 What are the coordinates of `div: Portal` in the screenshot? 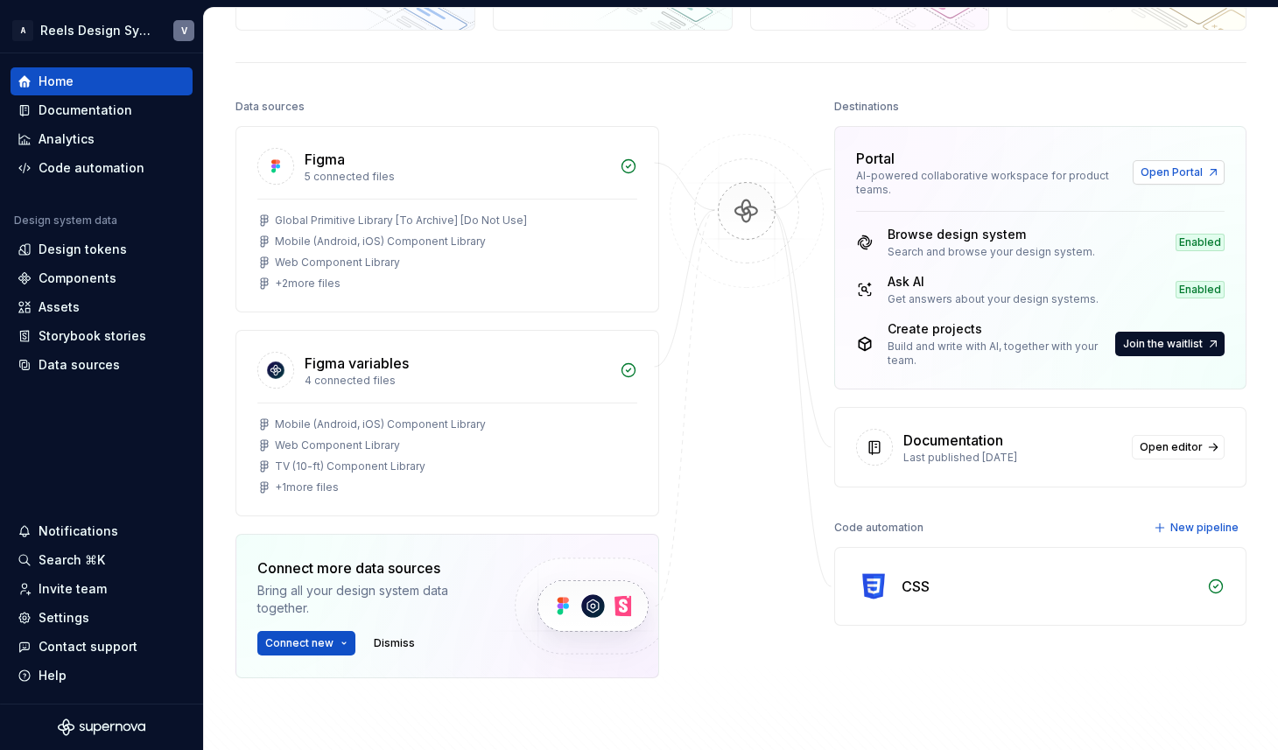 It's located at (875, 158).